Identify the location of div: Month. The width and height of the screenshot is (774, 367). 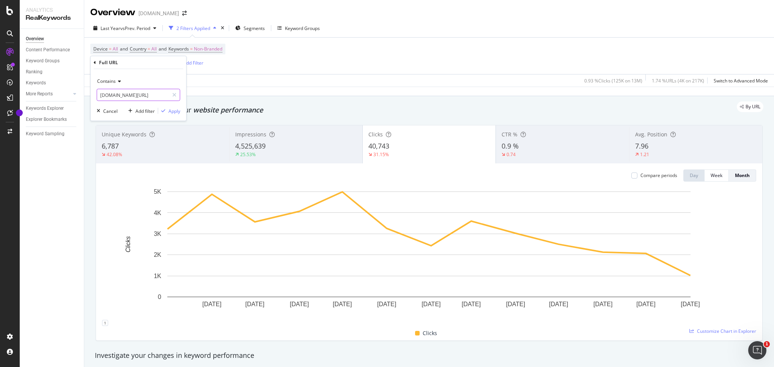
(743, 175).